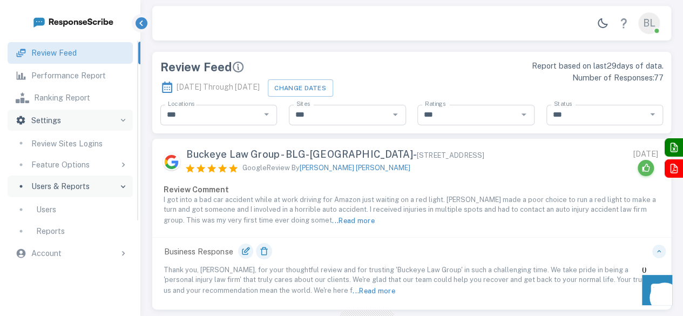  Describe the element at coordinates (562, 104) in the screenshot. I see `label: Status` at that location.